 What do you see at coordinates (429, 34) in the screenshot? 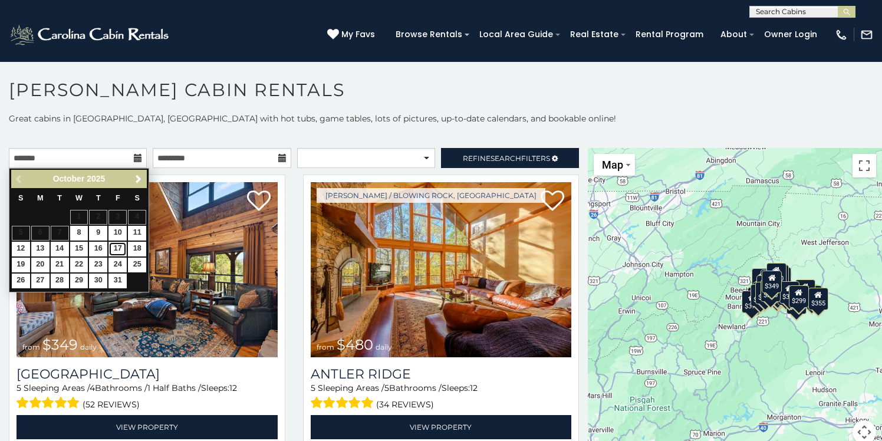
I see `a: Browse Rentals` at bounding box center [429, 34].